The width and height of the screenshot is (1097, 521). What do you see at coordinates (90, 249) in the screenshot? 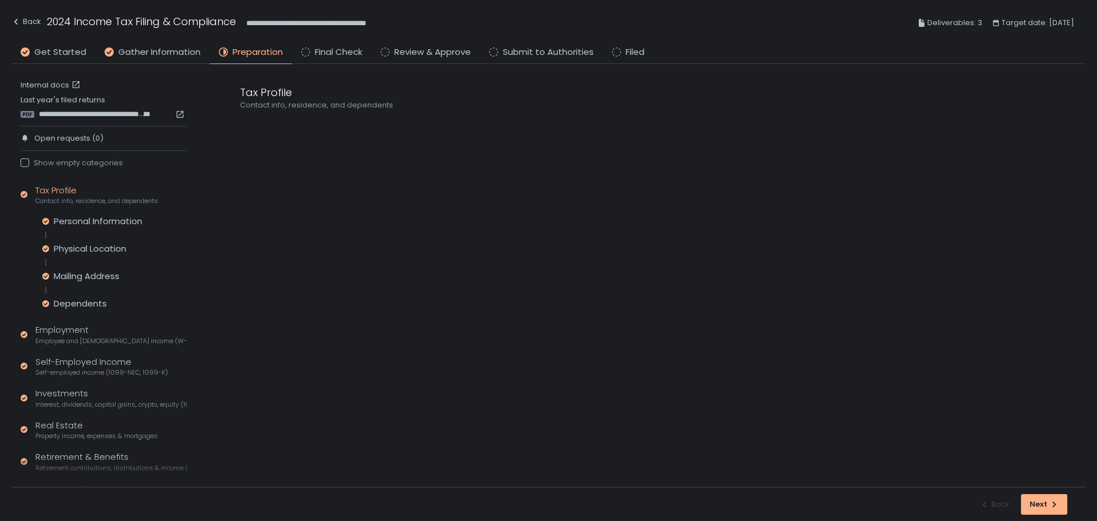
I see `div: Physical Location` at bounding box center [90, 249].